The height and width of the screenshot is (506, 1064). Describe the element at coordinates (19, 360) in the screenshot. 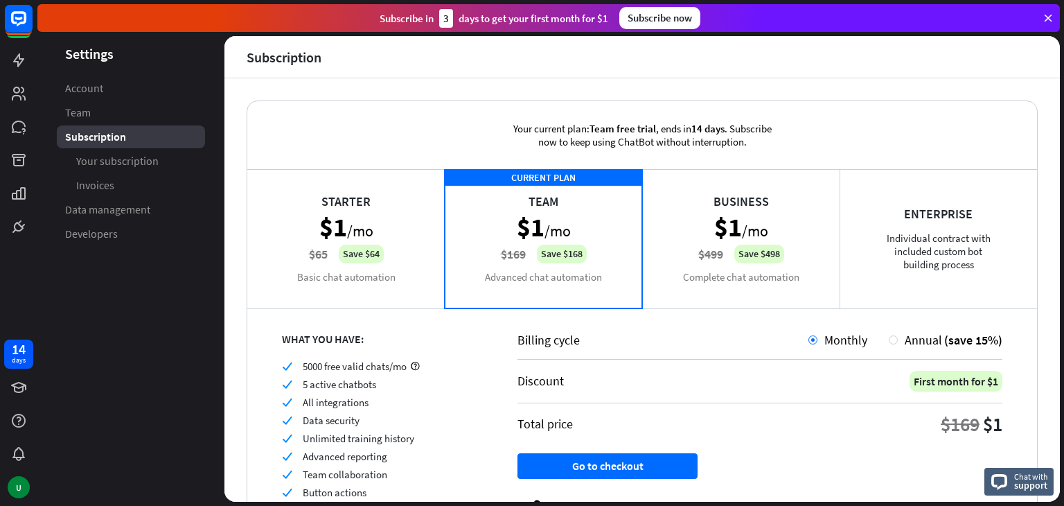

I see `div: days` at that location.